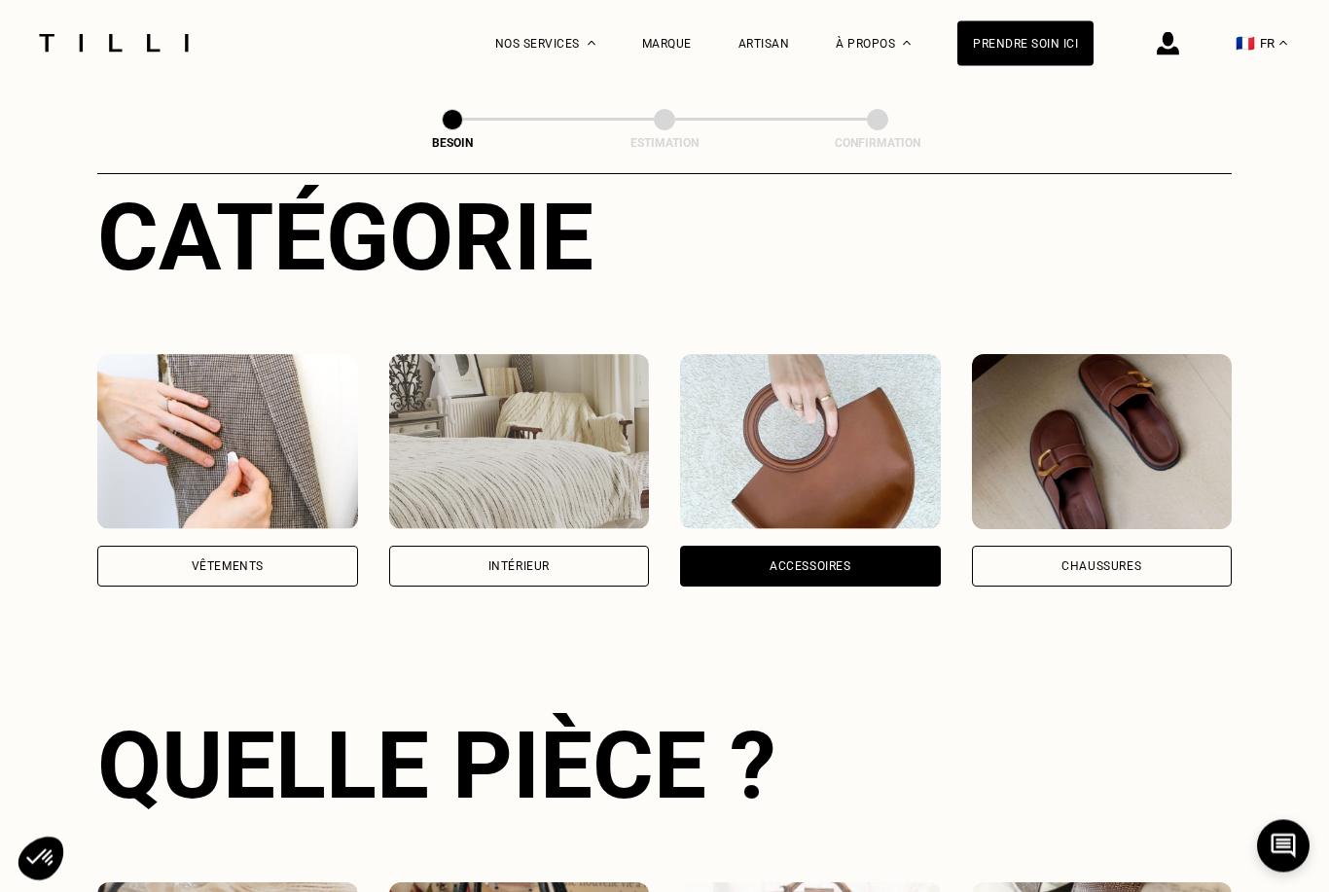  Describe the element at coordinates (228, 443) in the screenshot. I see `img: Vêtements` at that location.